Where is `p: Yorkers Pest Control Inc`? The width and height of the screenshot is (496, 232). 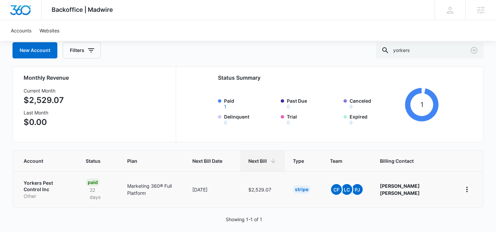 p: Yorkers Pest Control Inc is located at coordinates (47, 186).